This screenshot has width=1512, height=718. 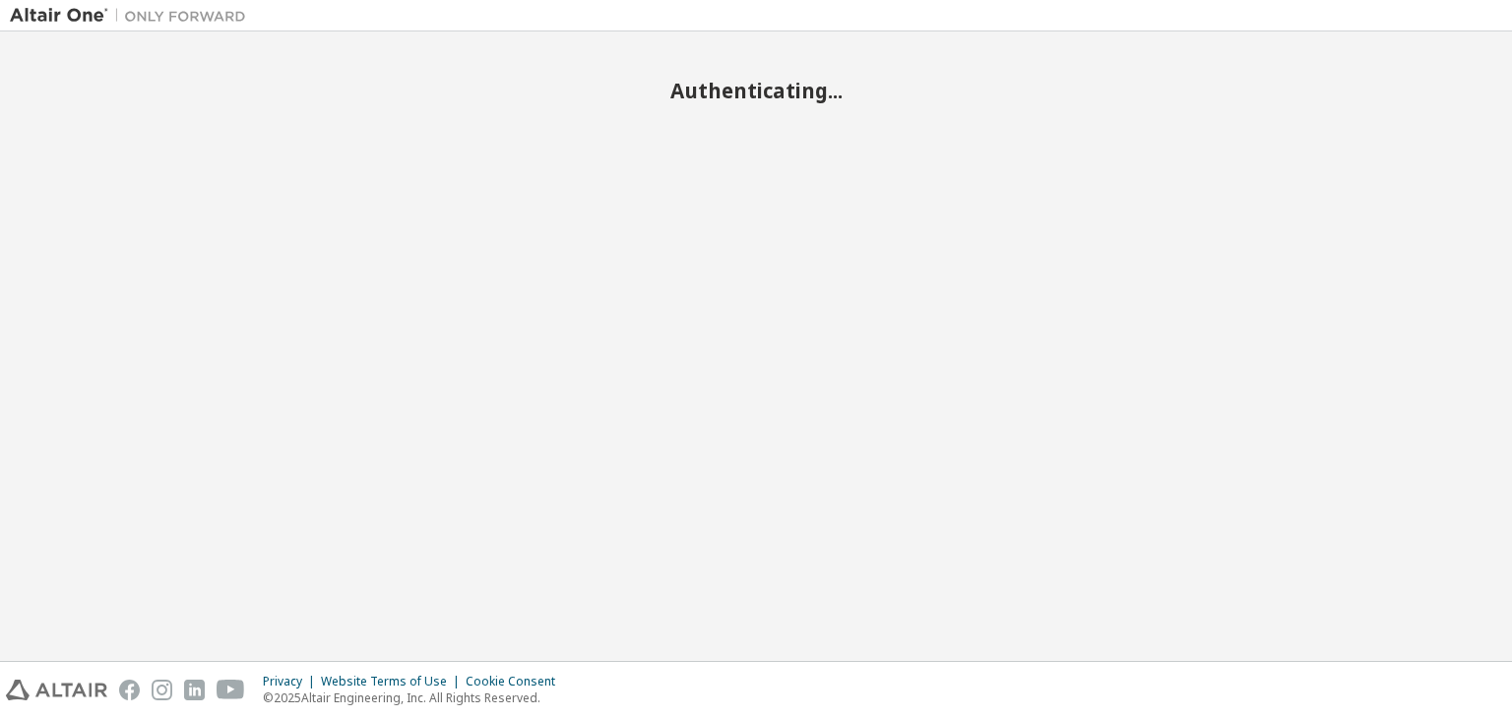 What do you see at coordinates (393, 682) in the screenshot?
I see `div: Website Terms of Use` at bounding box center [393, 682].